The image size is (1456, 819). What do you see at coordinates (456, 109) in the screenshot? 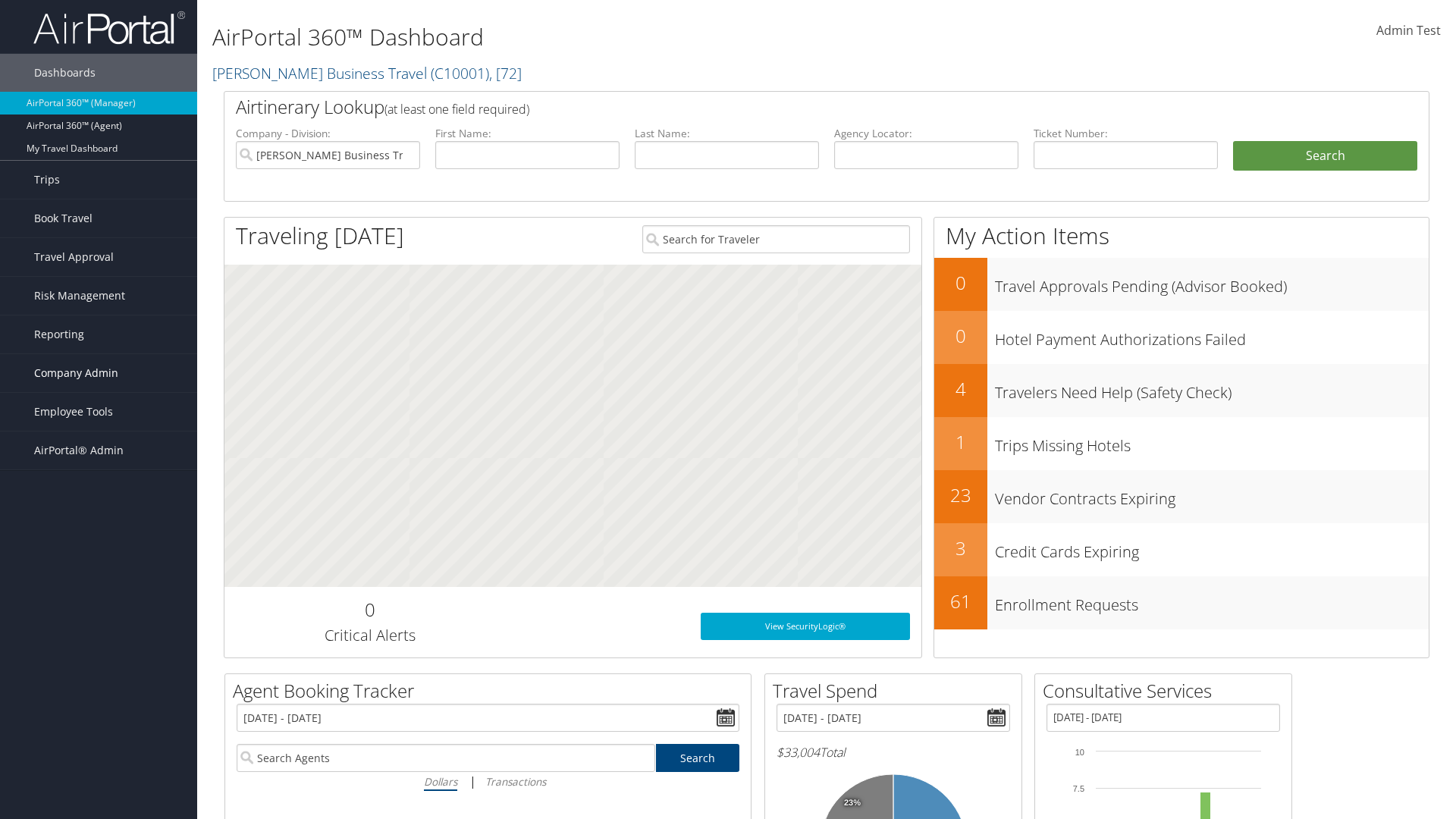
I see `span: (at least one field required)` at bounding box center [456, 109].